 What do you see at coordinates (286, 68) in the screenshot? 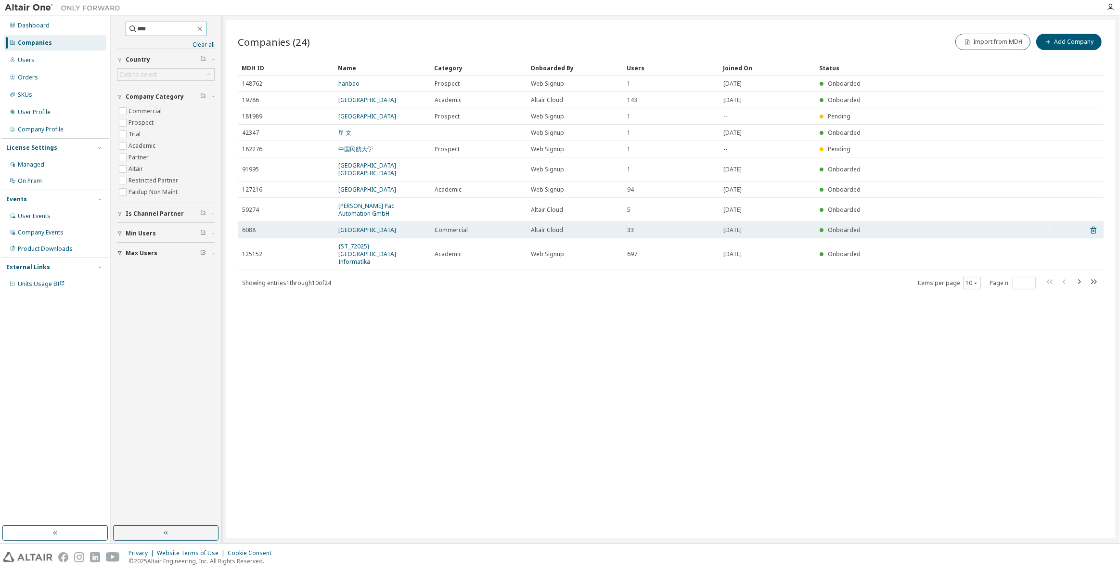
I see `div: MDH ID` at bounding box center [286, 68].